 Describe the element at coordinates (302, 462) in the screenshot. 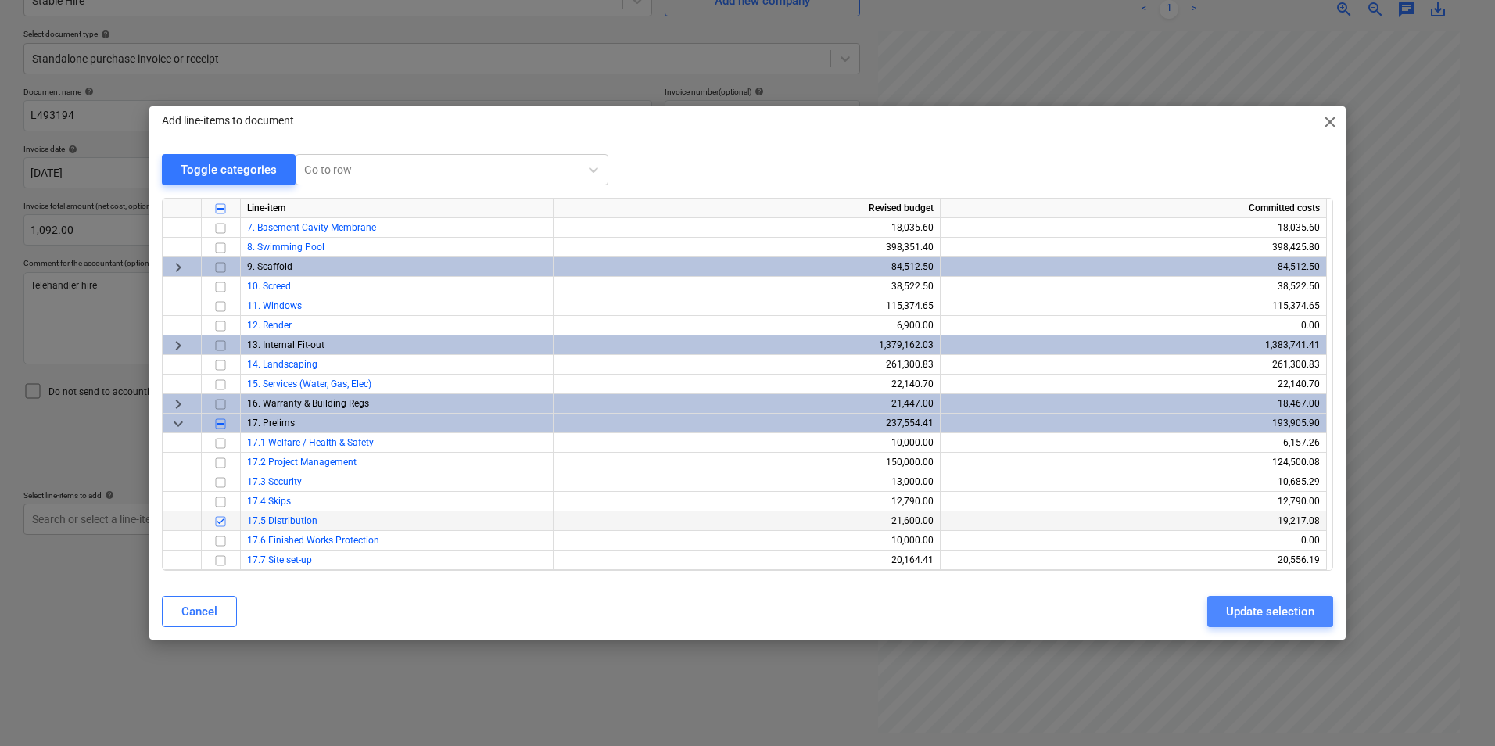

I see `a: 17.2 Project Management` at that location.